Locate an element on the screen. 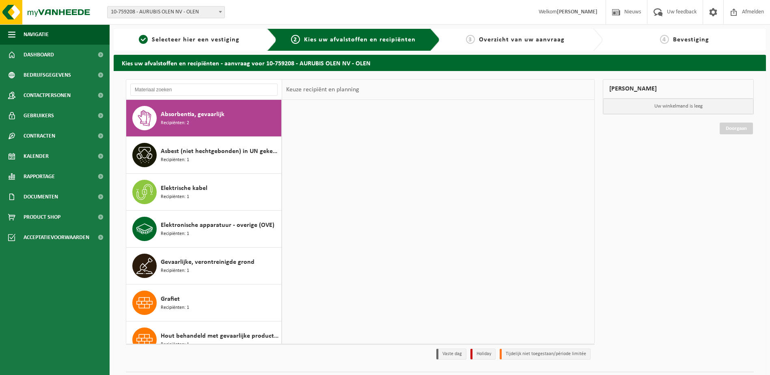  span: Contracten is located at coordinates (39, 136).